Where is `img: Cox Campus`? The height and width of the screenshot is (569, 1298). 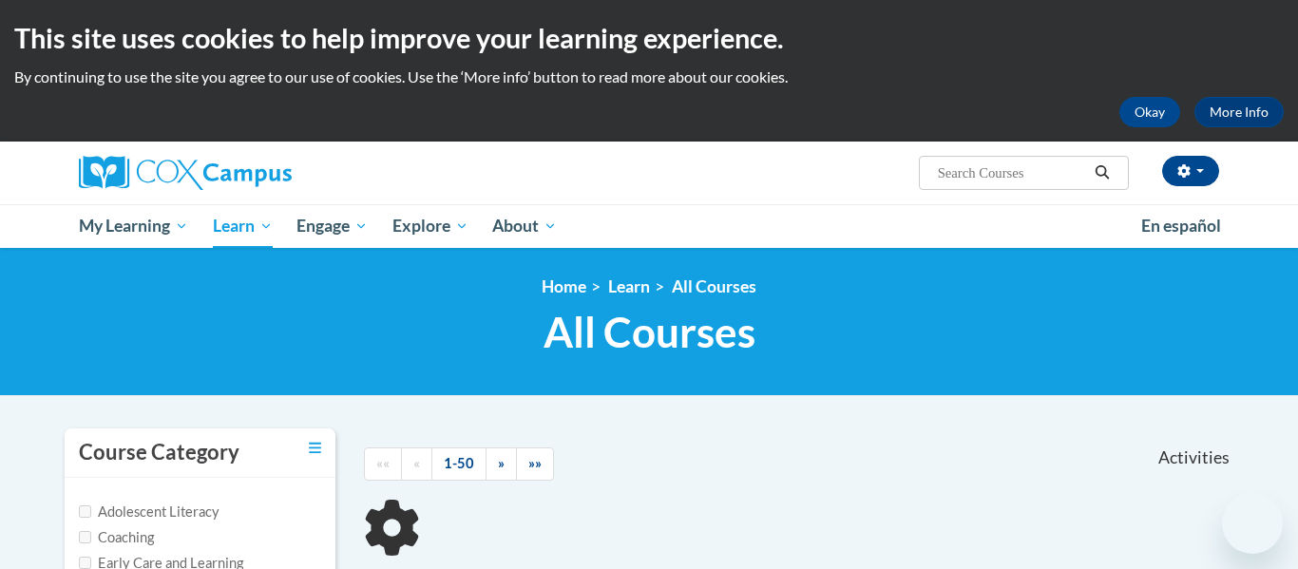 img: Cox Campus is located at coordinates (185, 173).